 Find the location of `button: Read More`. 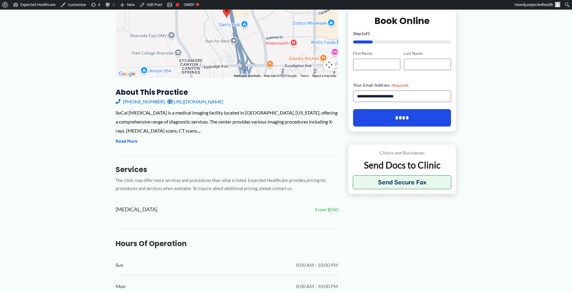

button: Read More is located at coordinates (126, 142).